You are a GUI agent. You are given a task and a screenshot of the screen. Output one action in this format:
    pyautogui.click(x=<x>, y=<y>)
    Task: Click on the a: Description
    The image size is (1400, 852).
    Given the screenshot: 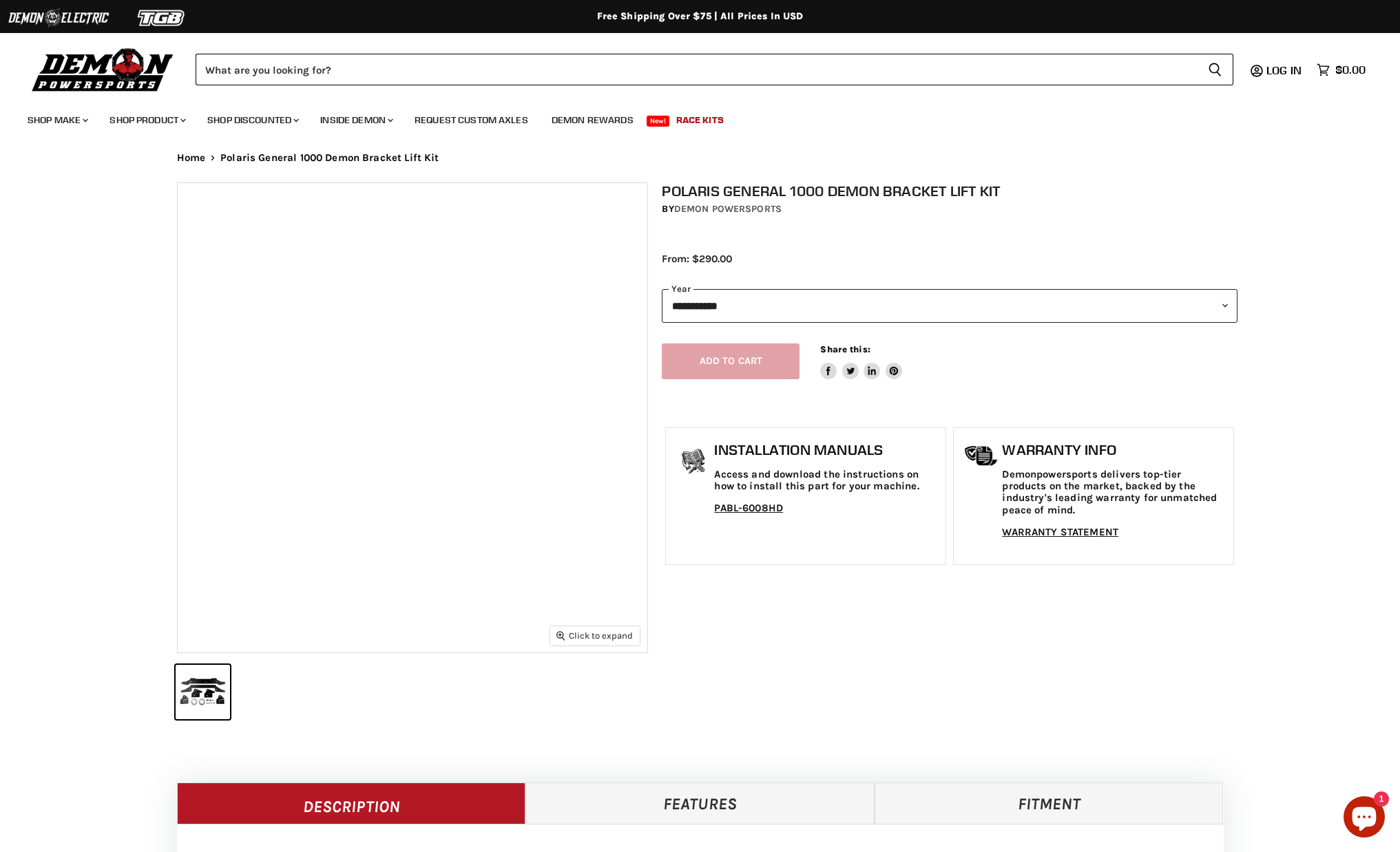 What is the action you would take?
    pyautogui.click(x=351, y=804)
    